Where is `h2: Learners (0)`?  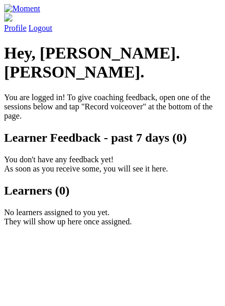 h2: Learners (0) is located at coordinates (113, 191).